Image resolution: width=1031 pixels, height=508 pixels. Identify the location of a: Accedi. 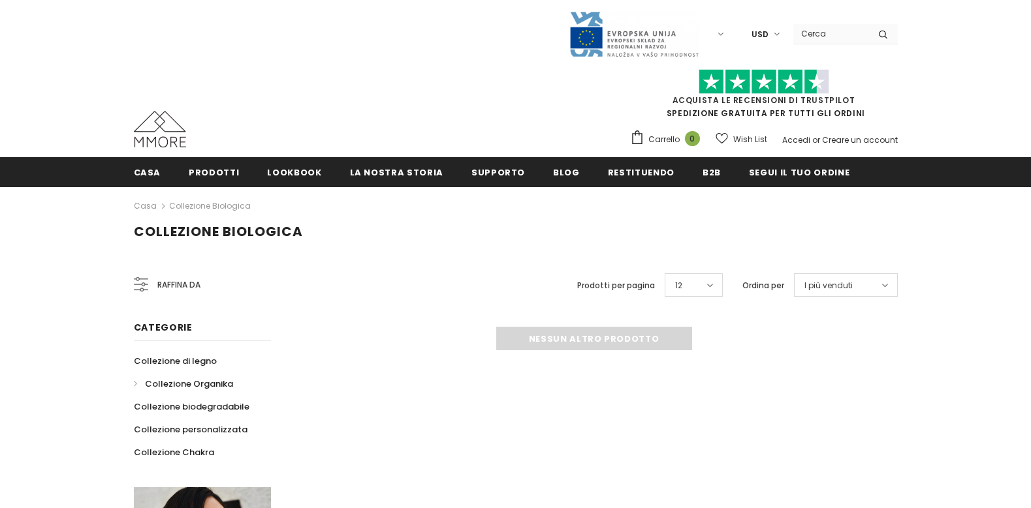
(796, 140).